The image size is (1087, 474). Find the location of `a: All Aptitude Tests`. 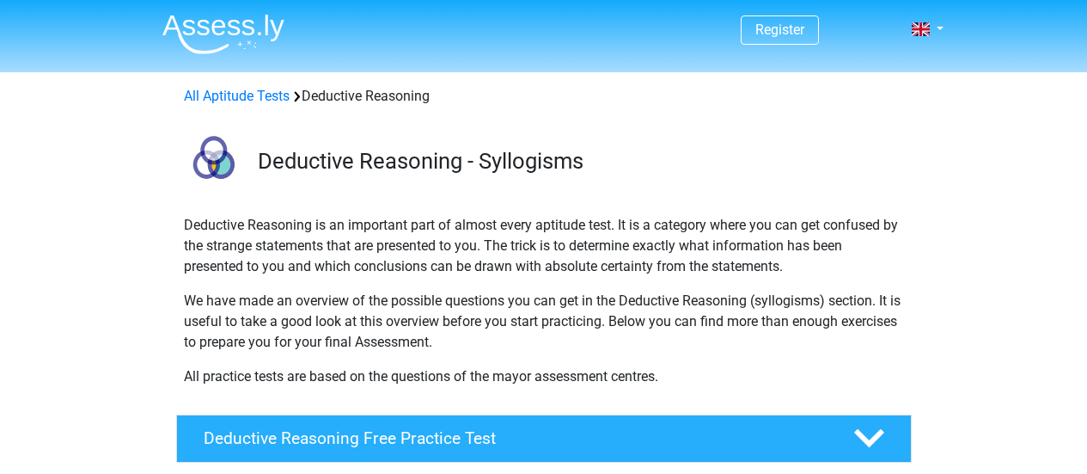

a: All Aptitude Tests is located at coordinates (236, 95).